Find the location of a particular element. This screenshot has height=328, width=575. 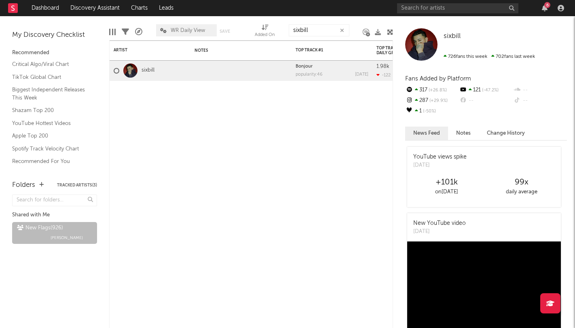

button: Tracked Artists(3) is located at coordinates (77, 185).